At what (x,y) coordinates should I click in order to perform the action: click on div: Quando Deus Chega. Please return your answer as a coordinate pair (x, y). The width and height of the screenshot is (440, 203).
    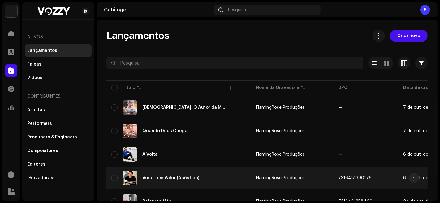
    Looking at the image, I should click on (165, 131).